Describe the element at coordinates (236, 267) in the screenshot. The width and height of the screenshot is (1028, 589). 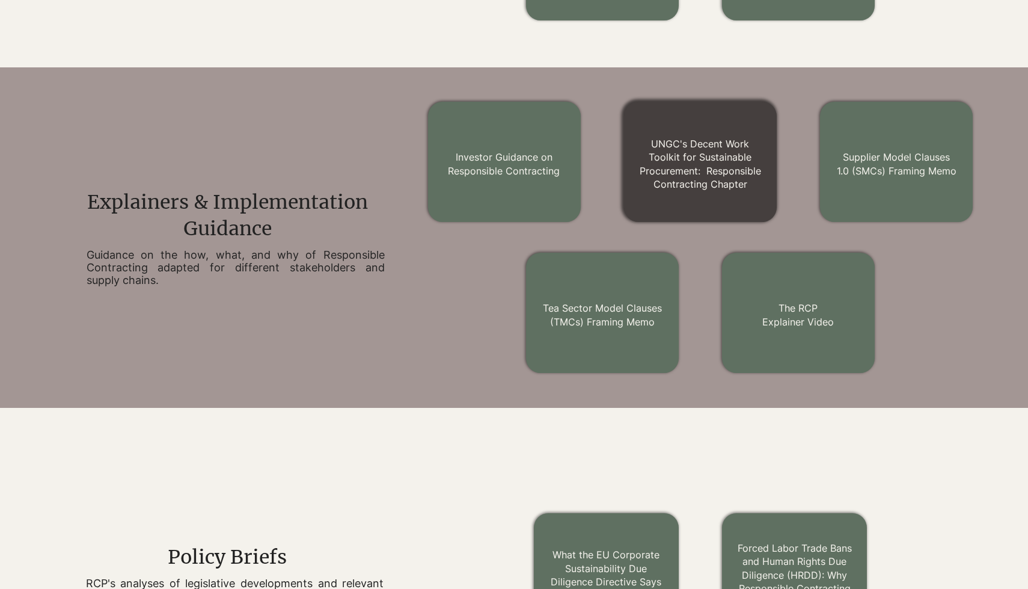
I see `h2: Guidance on the how, what, and why of Responsible Contracting adapted for different stakeholders ...` at that location.